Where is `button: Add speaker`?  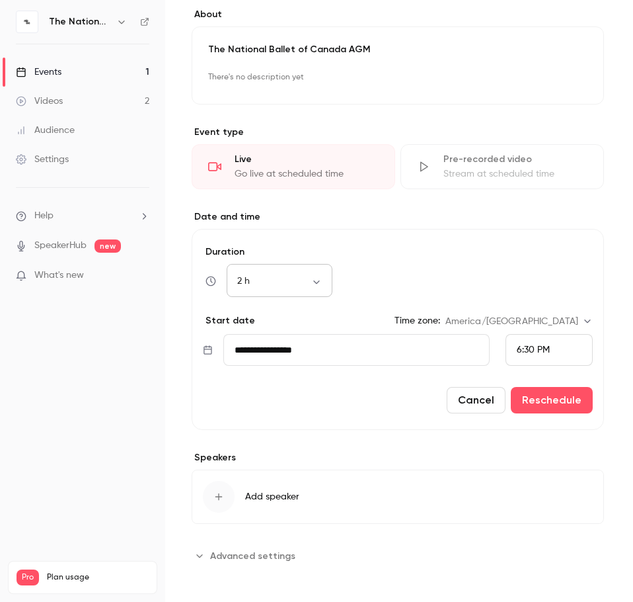 button: Add speaker is located at coordinates (398, 496).